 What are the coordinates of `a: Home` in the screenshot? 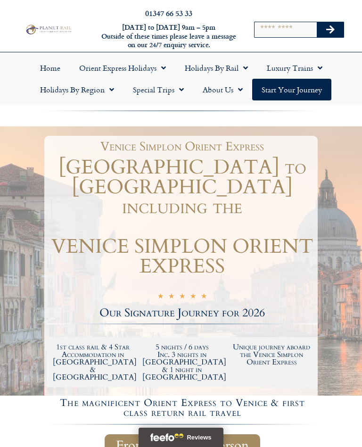 It's located at (50, 68).